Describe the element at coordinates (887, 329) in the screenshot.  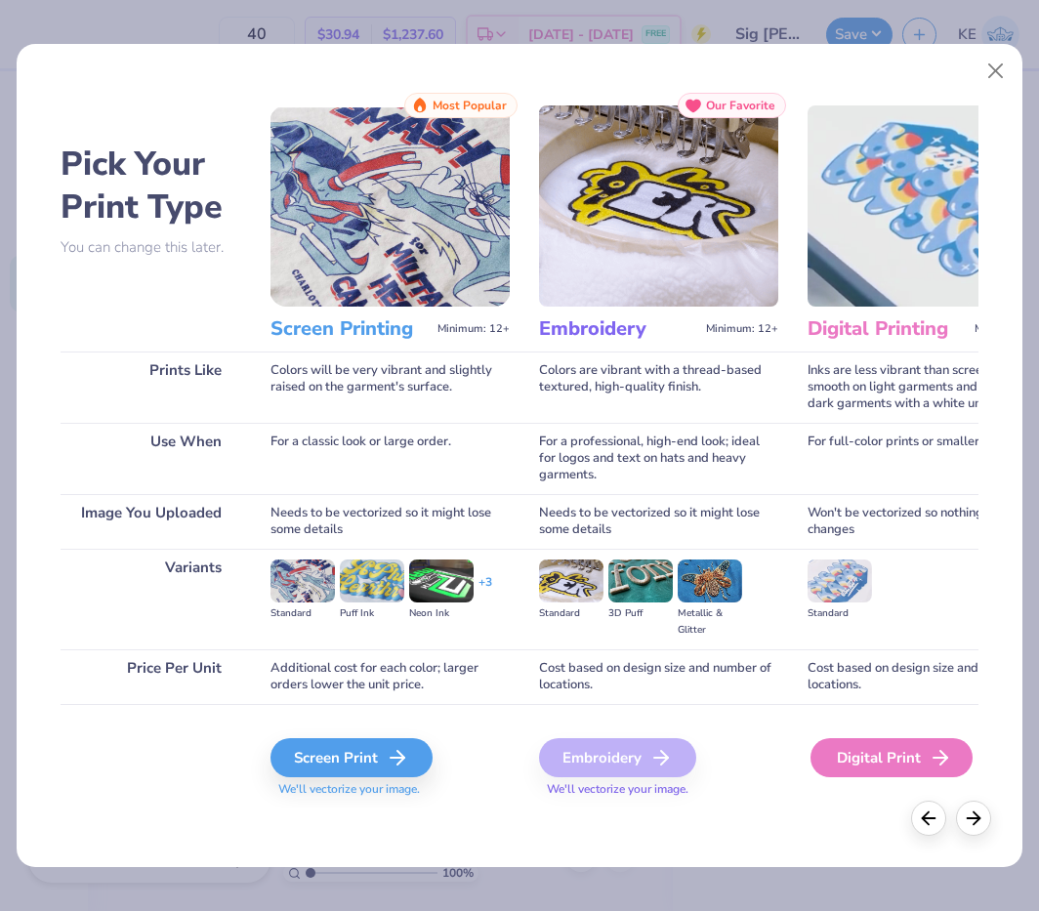
I see `h3: Digital Printing` at that location.